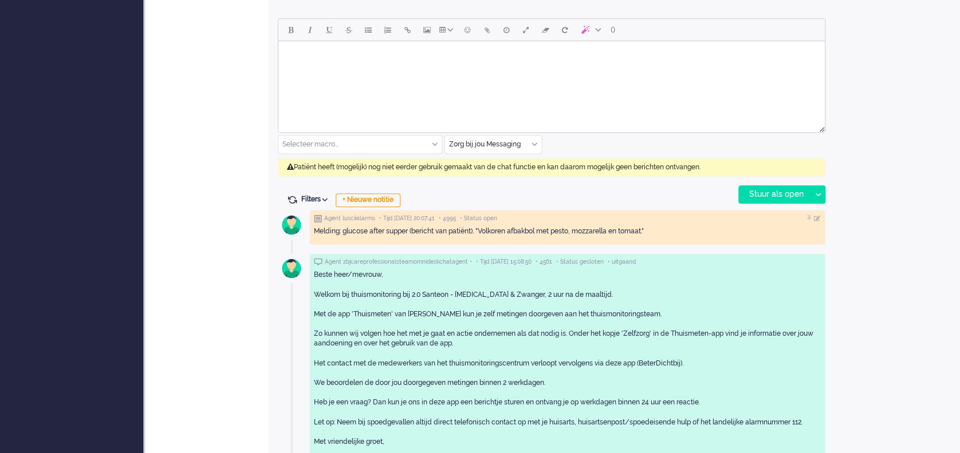  Describe the element at coordinates (349, 219) in the screenshot. I see `span: Agent lusciialarms` at that location.